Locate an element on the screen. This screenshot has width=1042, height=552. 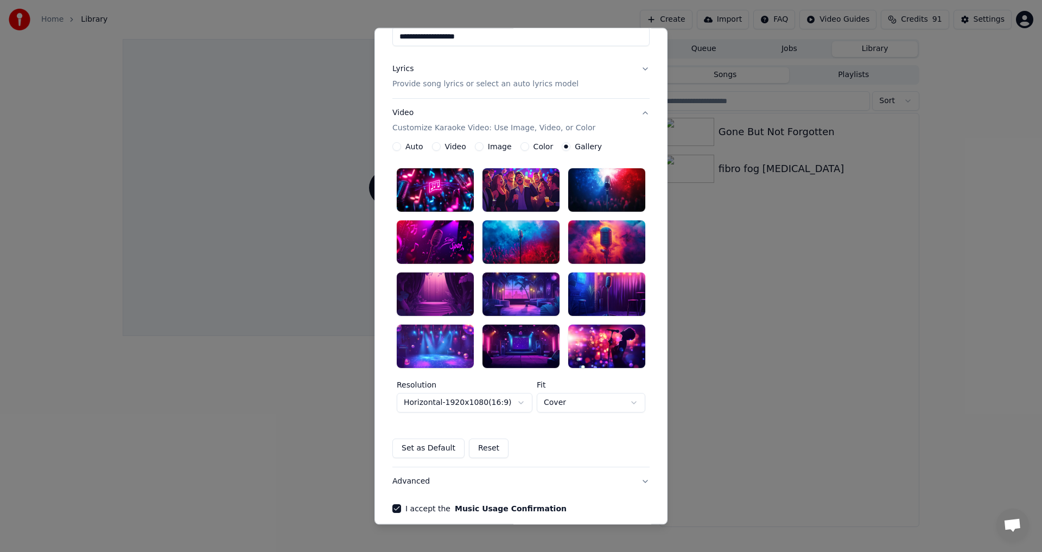
label: Resolution is located at coordinates (465, 385).